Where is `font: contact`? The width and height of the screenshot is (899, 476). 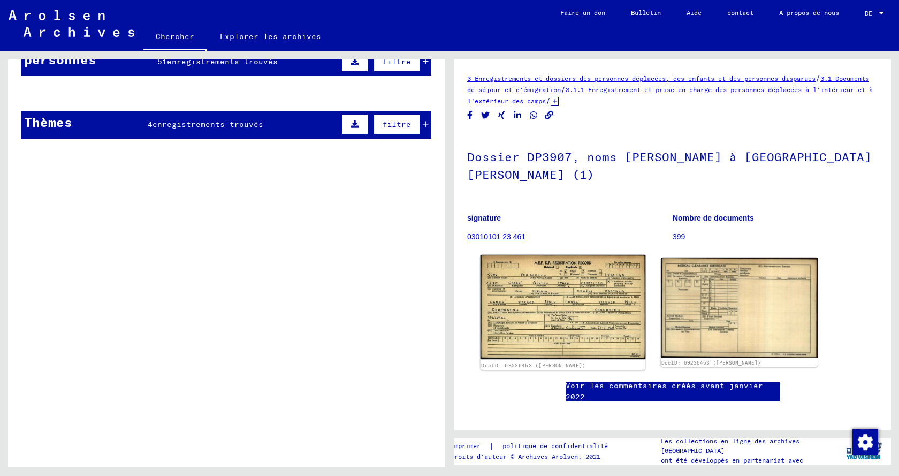 font: contact is located at coordinates (740, 12).